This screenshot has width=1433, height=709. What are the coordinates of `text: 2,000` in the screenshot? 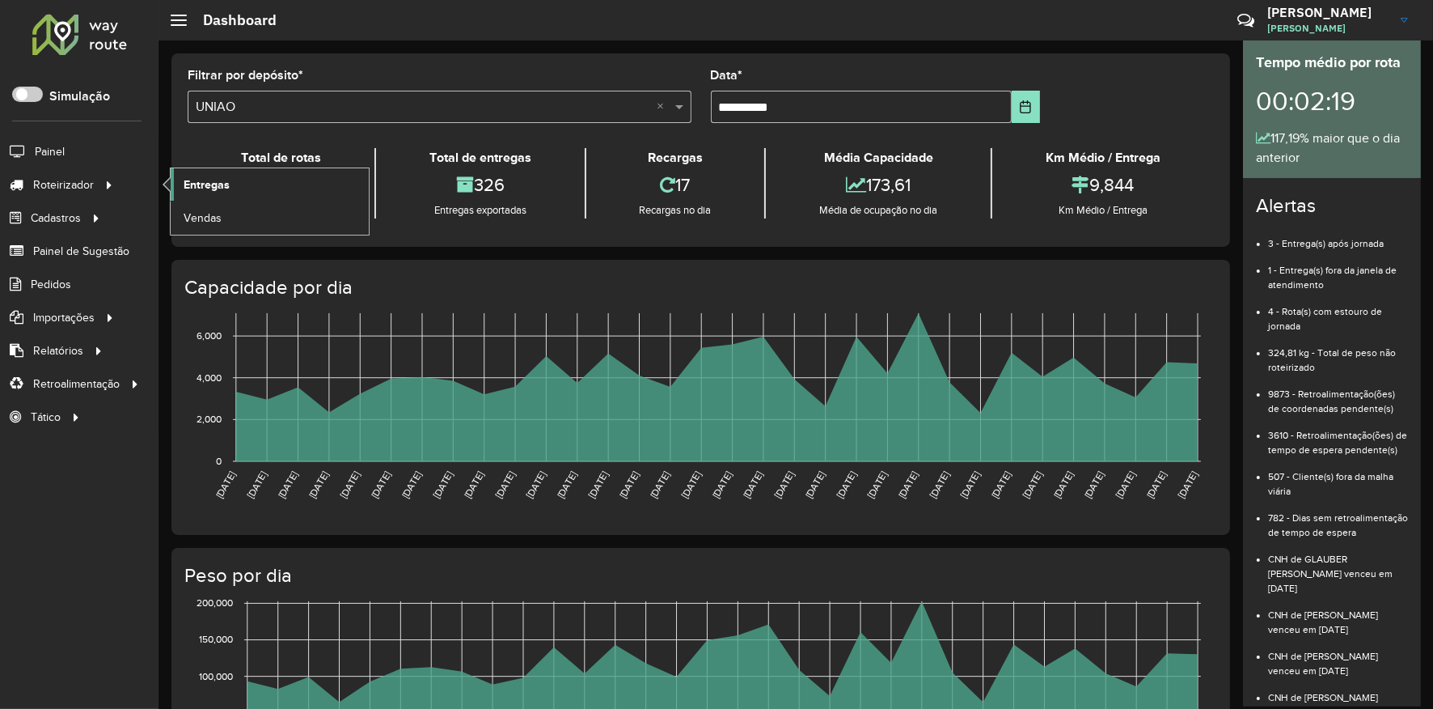 It's located at (209, 419).